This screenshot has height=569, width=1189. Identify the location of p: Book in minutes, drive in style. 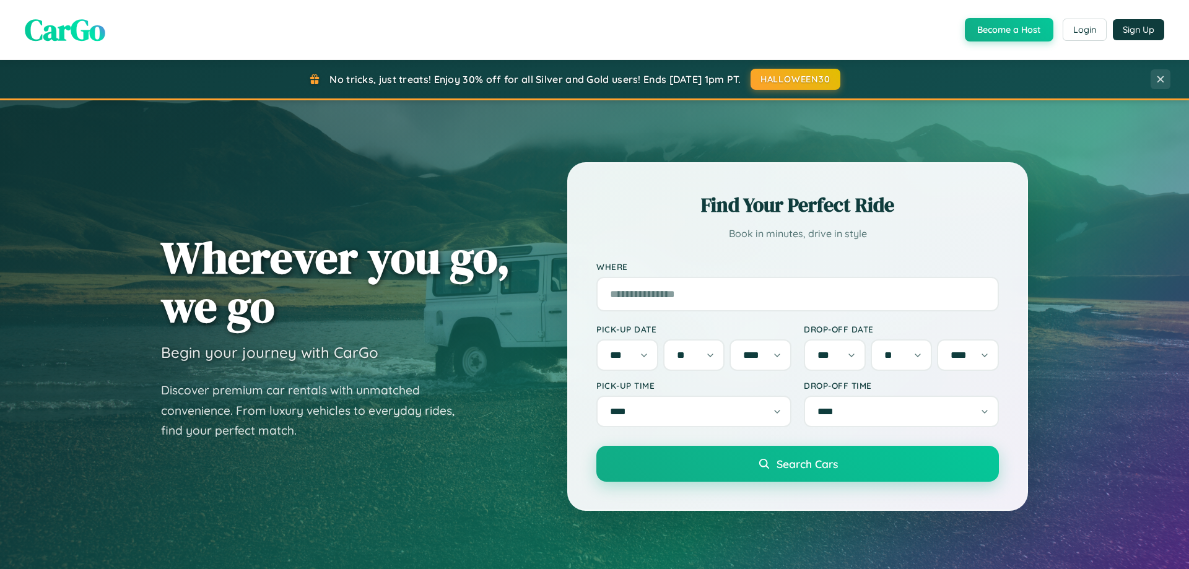
(797, 233).